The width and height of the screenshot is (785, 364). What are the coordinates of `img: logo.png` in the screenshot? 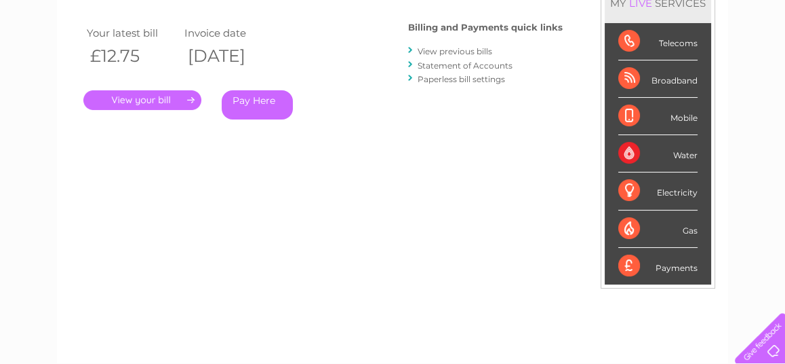 It's located at (62, 56).